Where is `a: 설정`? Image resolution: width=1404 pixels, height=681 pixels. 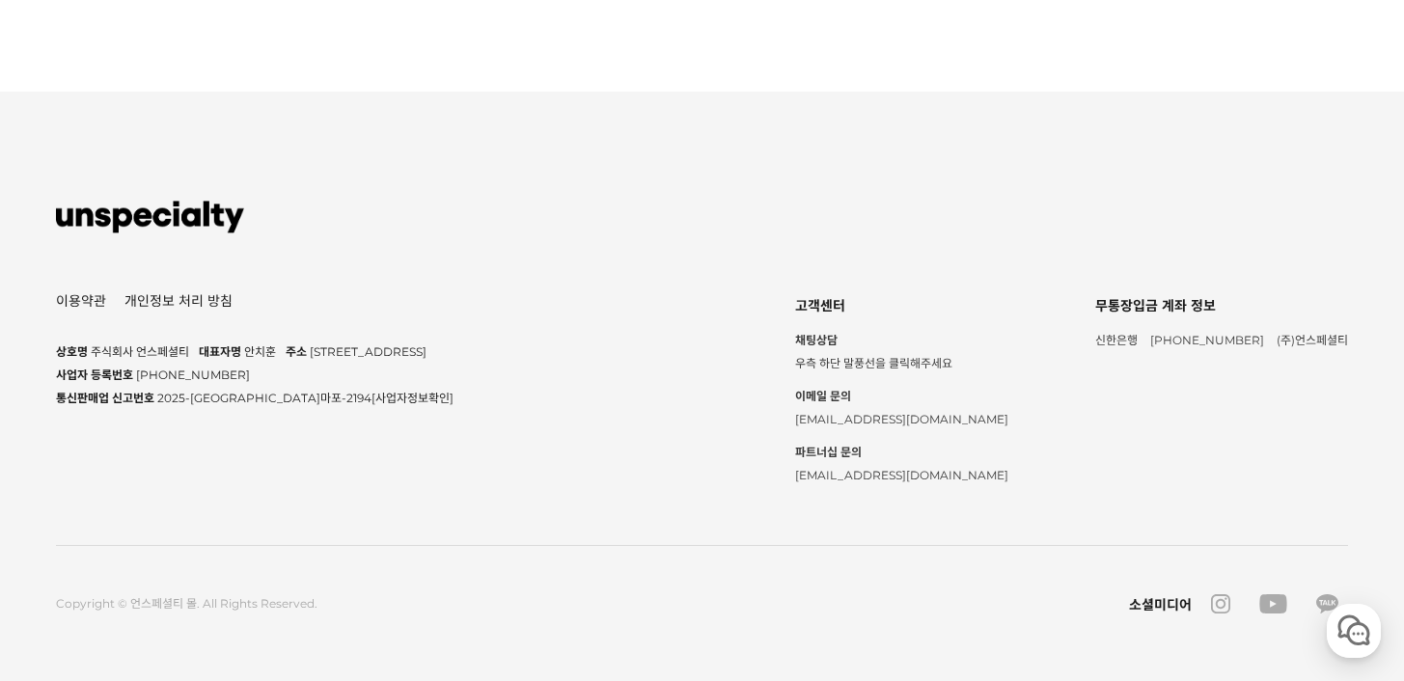
a: 설정 is located at coordinates (310, 545).